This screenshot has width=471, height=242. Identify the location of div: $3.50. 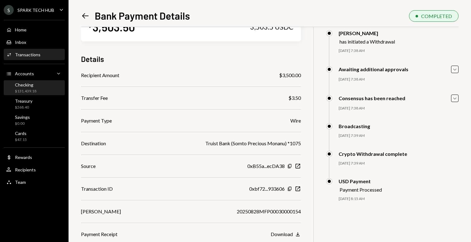
(295, 98).